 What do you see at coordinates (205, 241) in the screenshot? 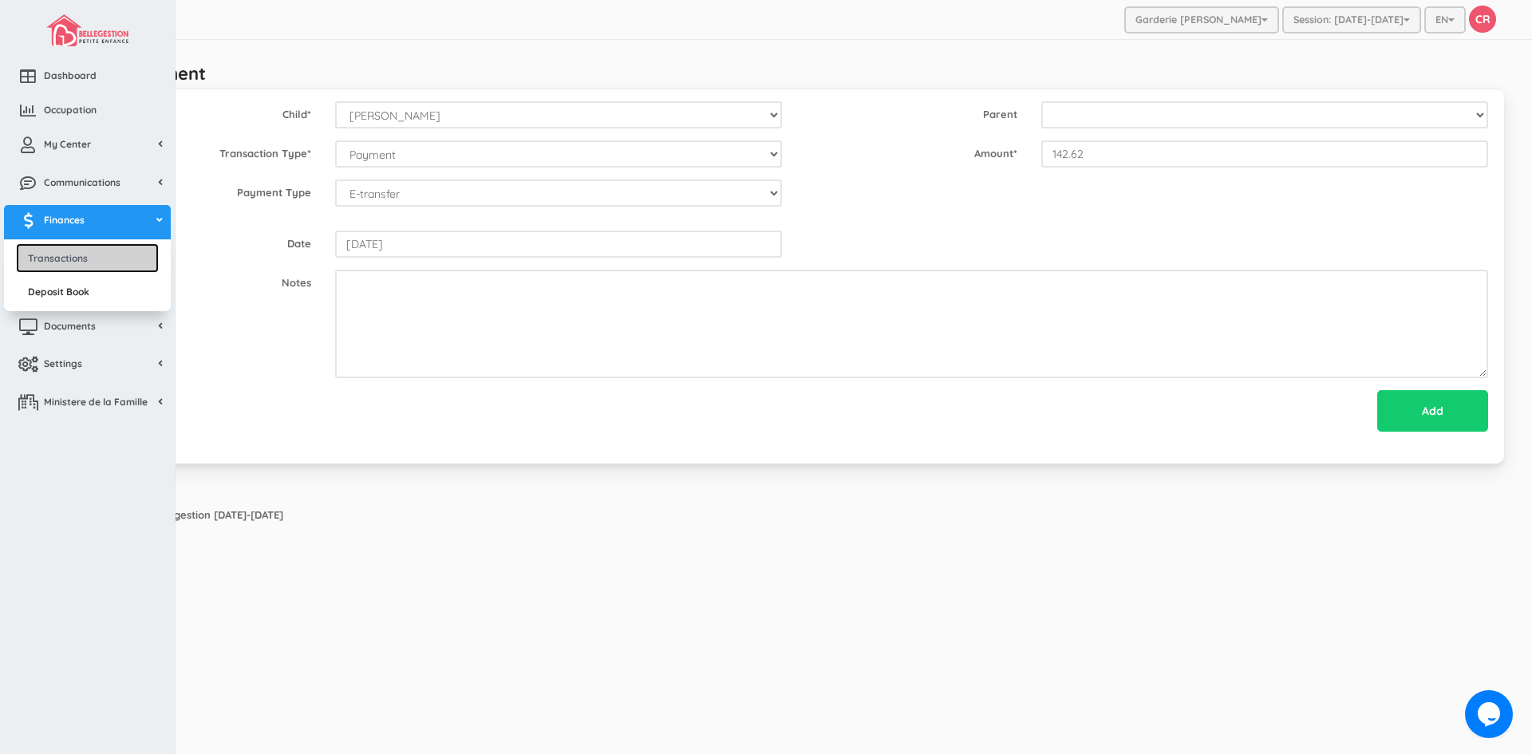
I see `label: Date` at bounding box center [205, 241].